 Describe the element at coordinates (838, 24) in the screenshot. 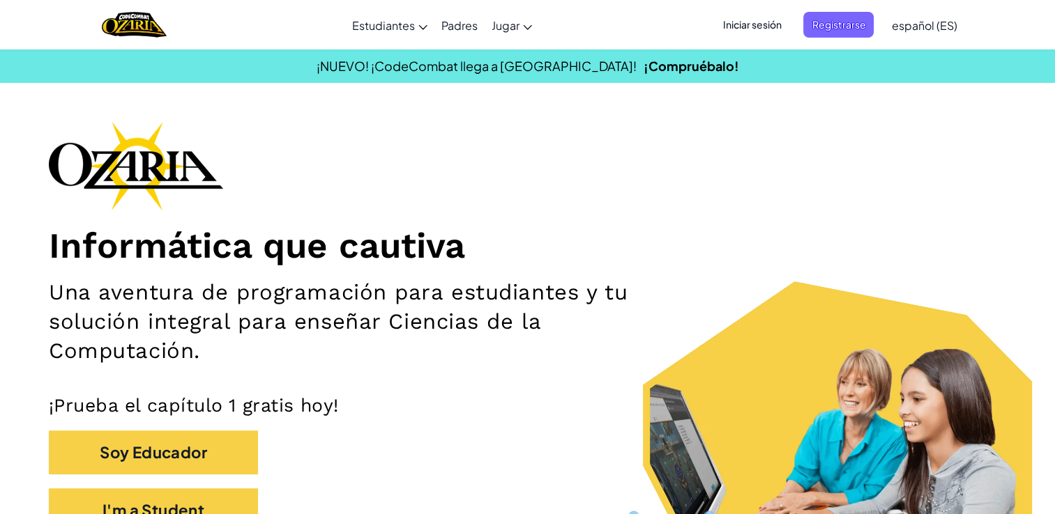

I see `span: Registrarse` at that location.